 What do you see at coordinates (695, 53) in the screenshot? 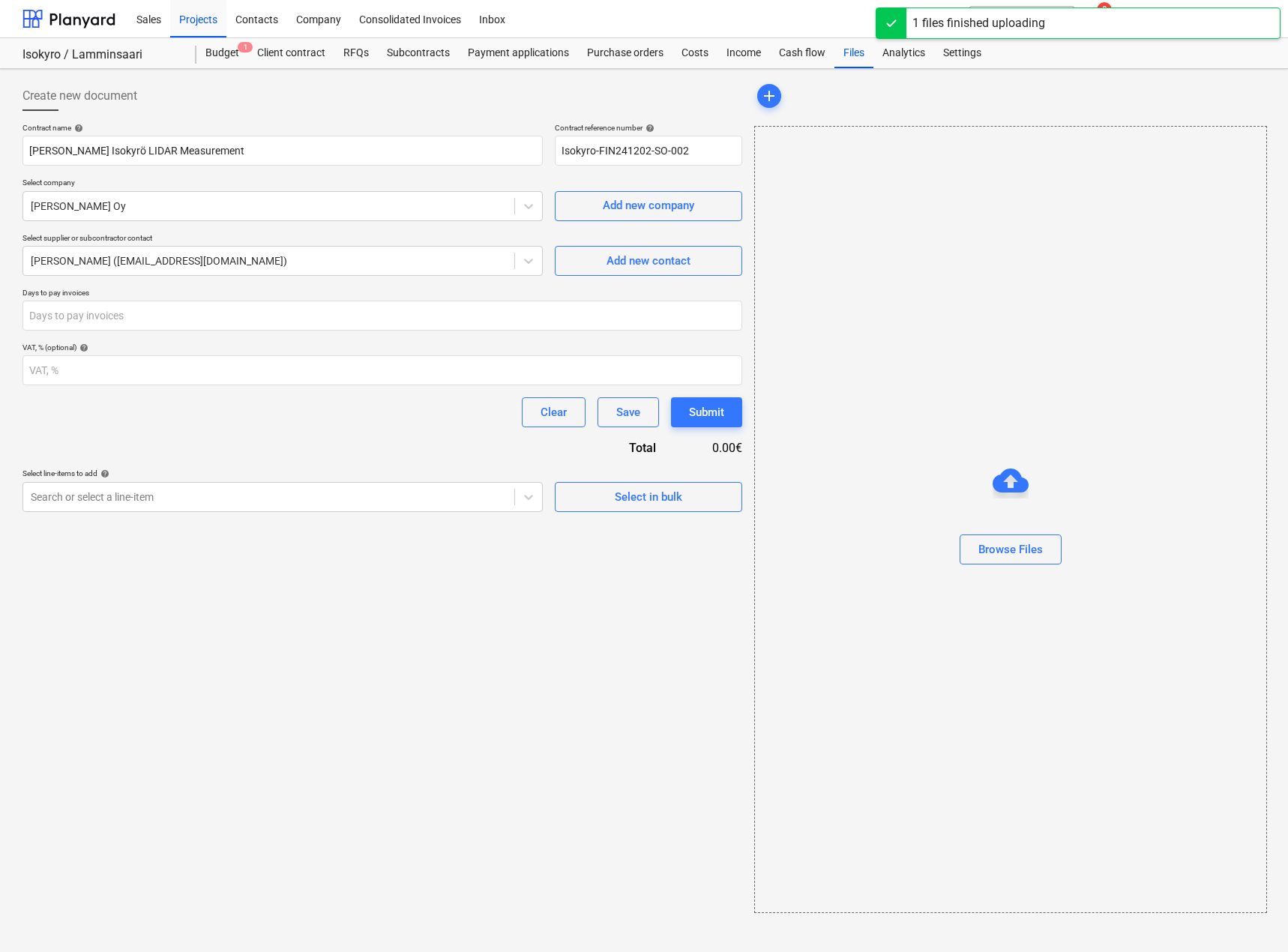
I see `div: Costs` at bounding box center [695, 53].